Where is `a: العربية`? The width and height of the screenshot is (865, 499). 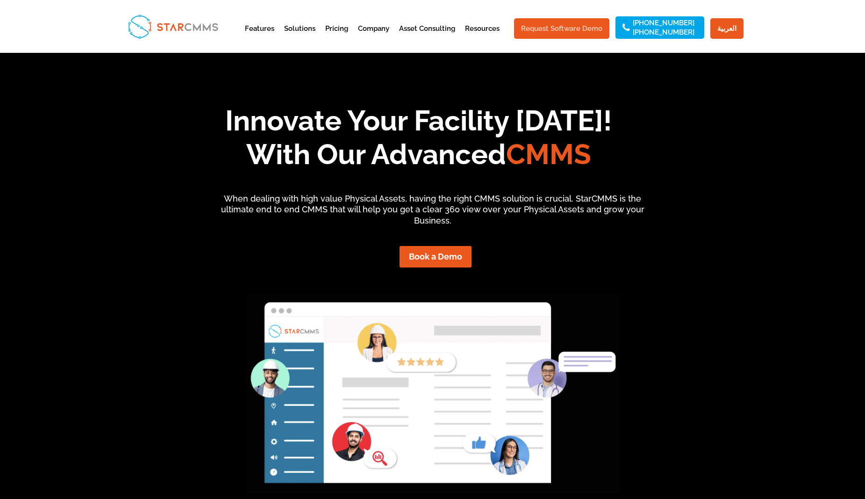
a: العربية is located at coordinates (727, 29).